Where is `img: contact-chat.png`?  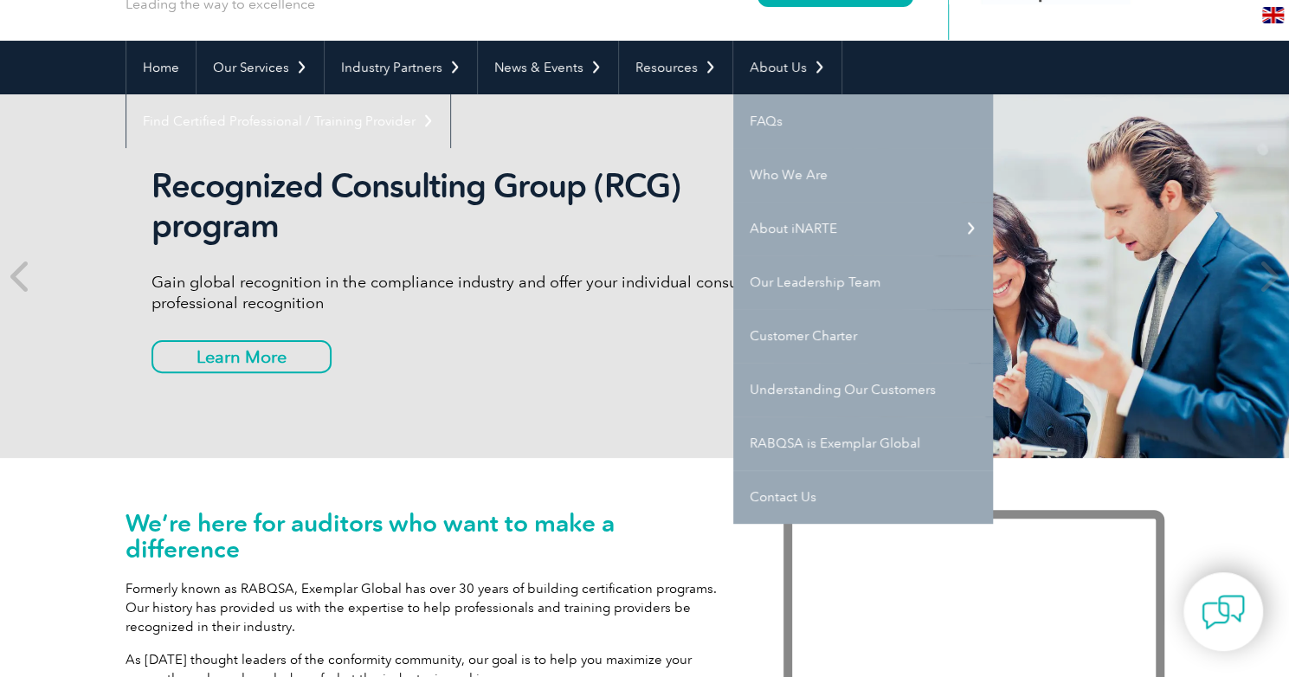
img: contact-chat.png is located at coordinates (1223, 612).